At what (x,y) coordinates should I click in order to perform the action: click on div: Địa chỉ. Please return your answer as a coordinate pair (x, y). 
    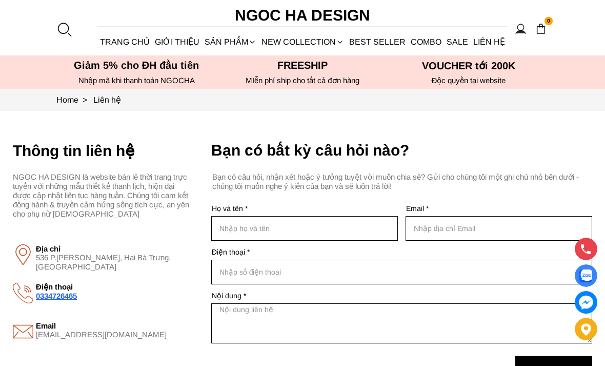
    Looking at the image, I should click on (115, 258).